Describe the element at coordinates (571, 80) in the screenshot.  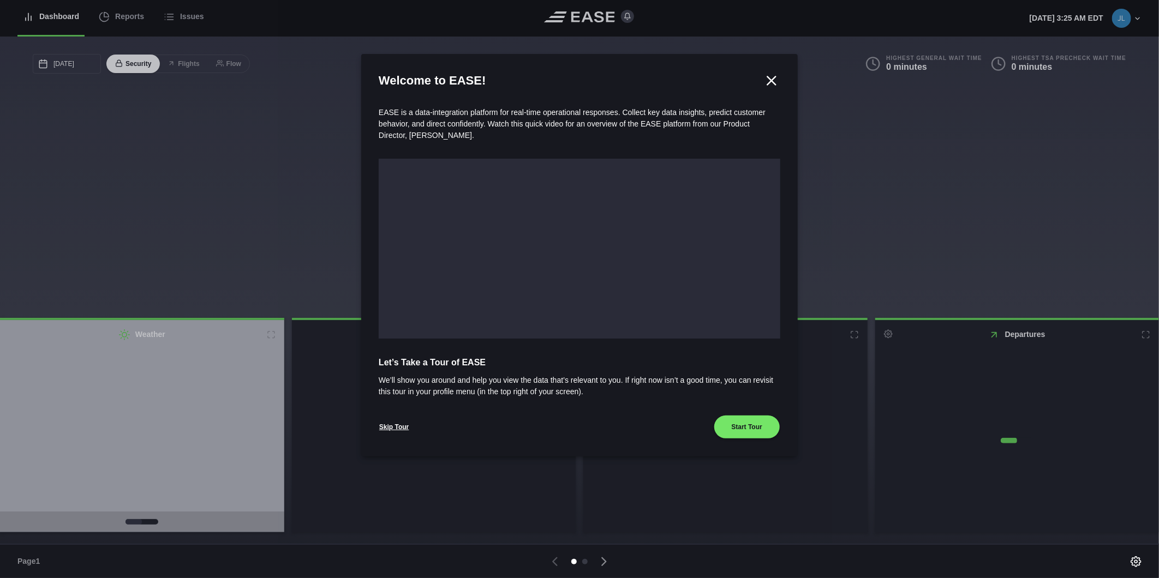
I see `h2: Welcome to EASE!` at that location.